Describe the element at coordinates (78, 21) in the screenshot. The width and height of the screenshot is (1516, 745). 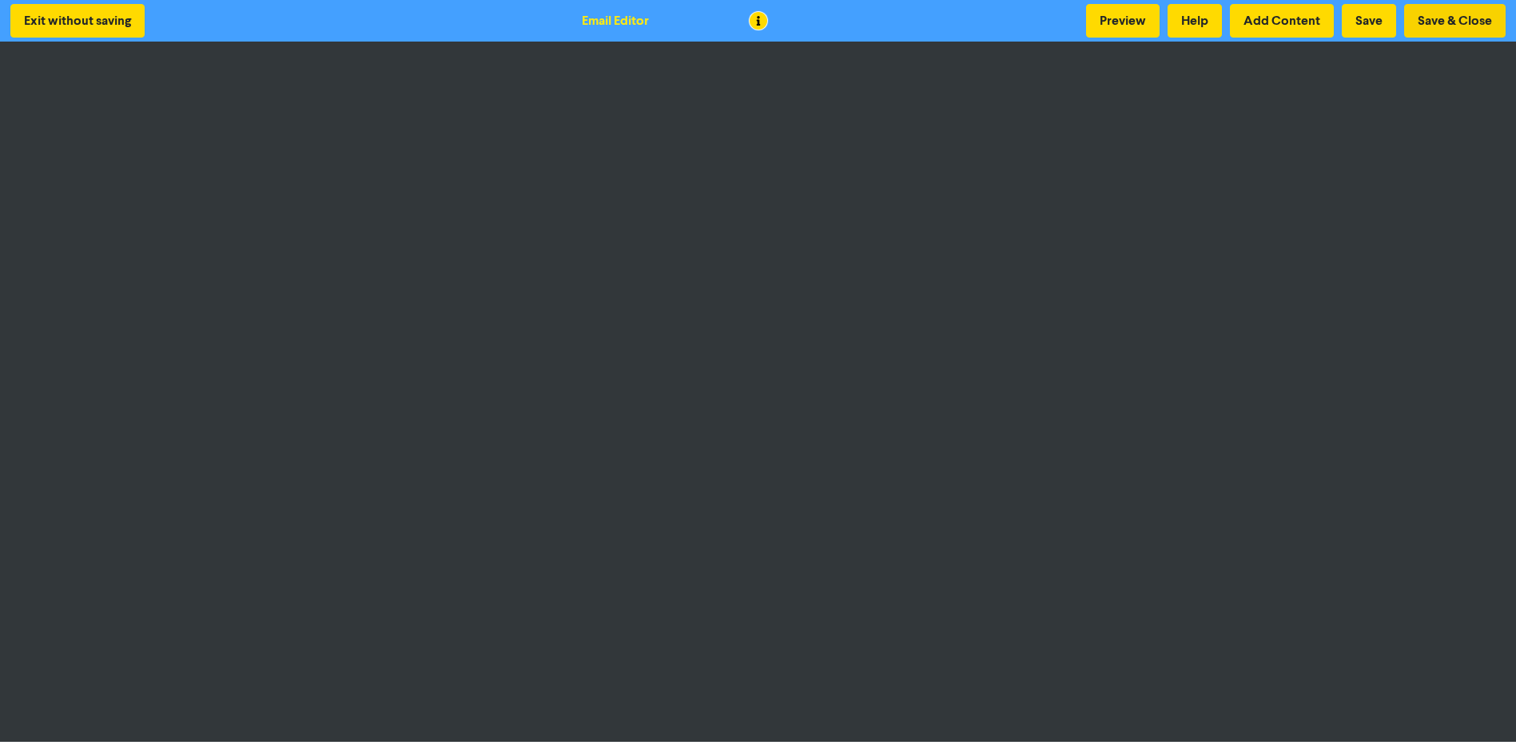
I see `button: Exit without saving` at that location.